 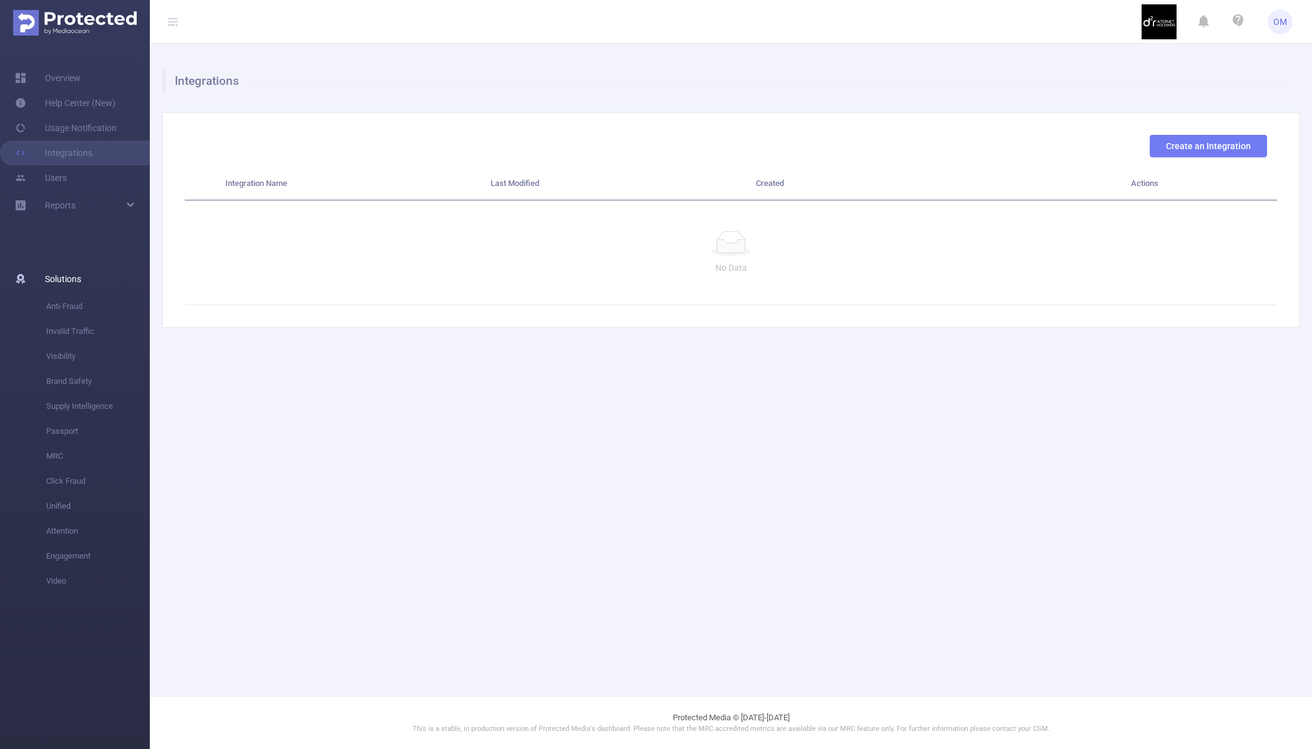 I want to click on span: Anti-Fraud, so click(x=98, y=306).